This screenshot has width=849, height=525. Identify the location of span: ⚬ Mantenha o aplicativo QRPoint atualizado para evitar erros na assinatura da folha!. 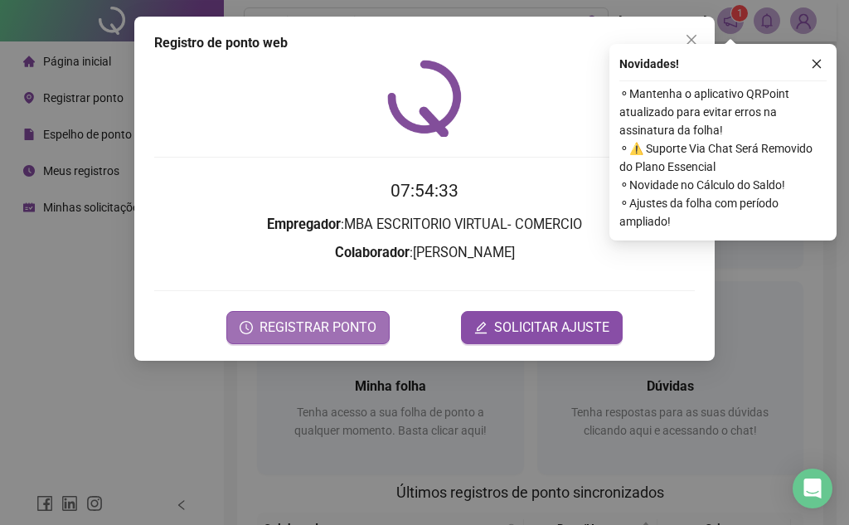
(723, 112).